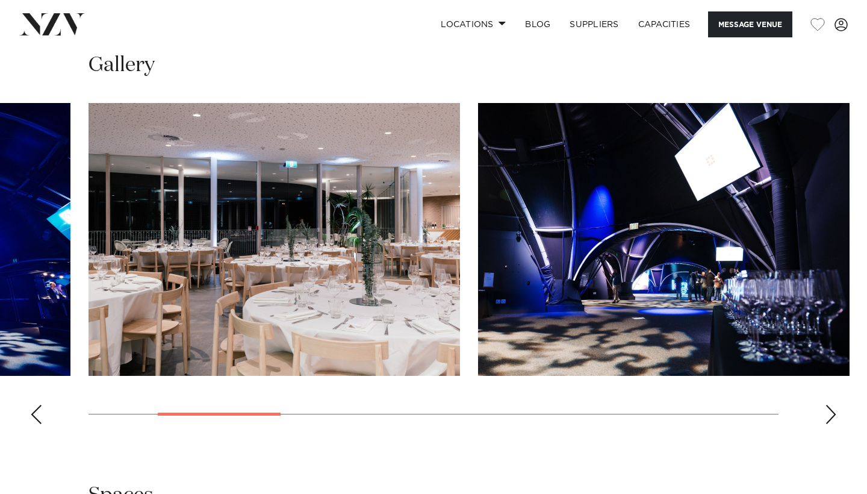 The image size is (867, 494). What do you see at coordinates (473, 24) in the screenshot?
I see `a: Locations` at bounding box center [473, 24].